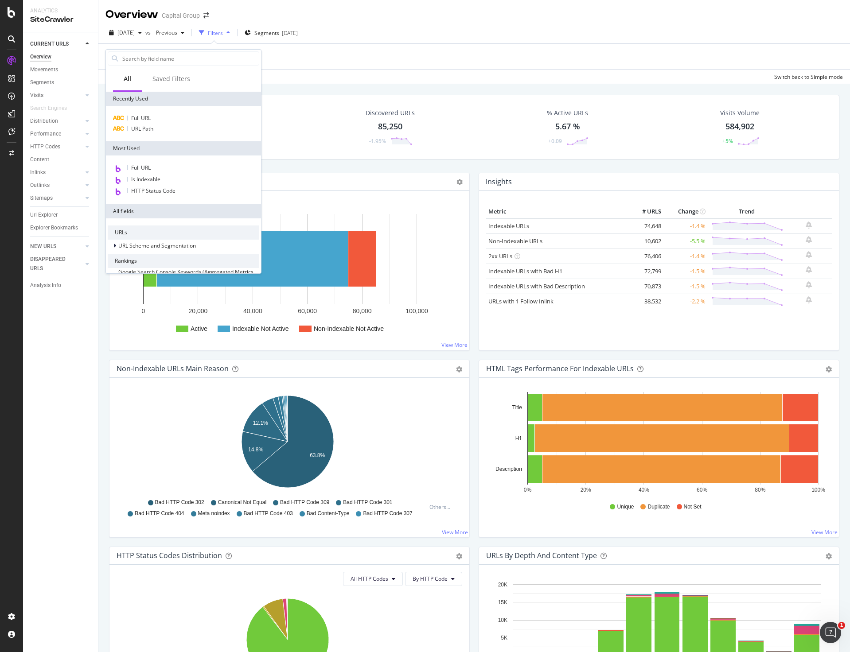  Describe the element at coordinates (52, 264) in the screenshot. I see `div: DISAPPEARED URLS` at that location.